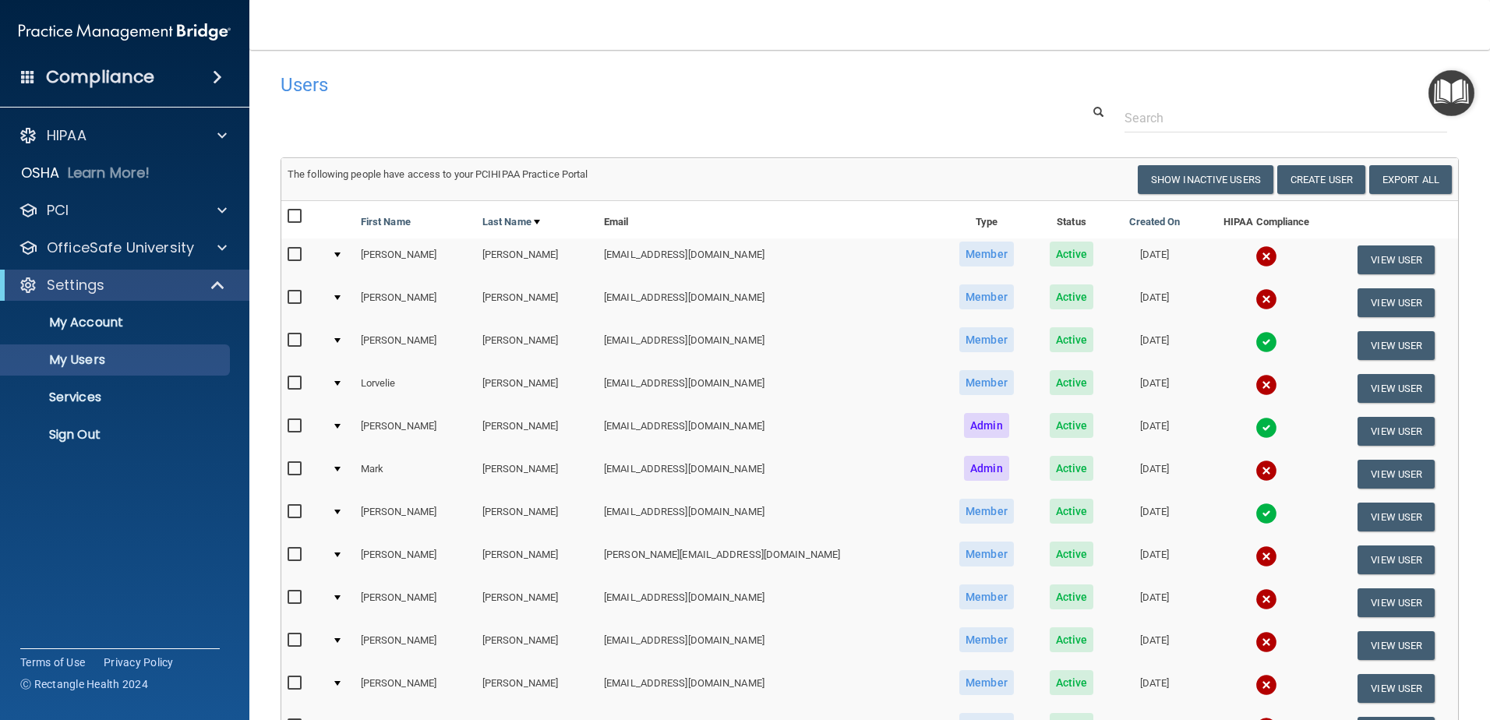 This screenshot has height=720, width=1490. What do you see at coordinates (415, 474) in the screenshot?
I see `td: Mark` at bounding box center [415, 474].